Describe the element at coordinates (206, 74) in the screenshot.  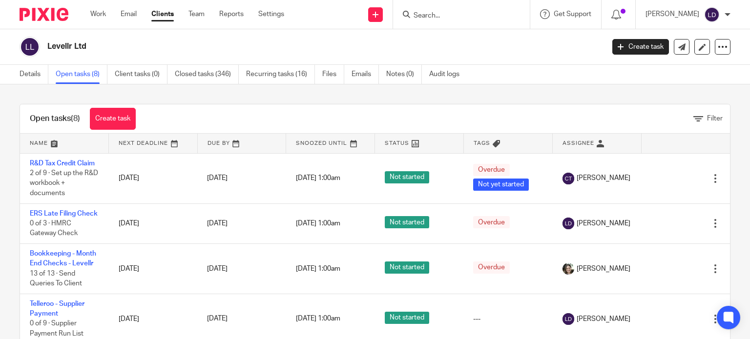
I see `a: Closed tasks (346)` at that location.